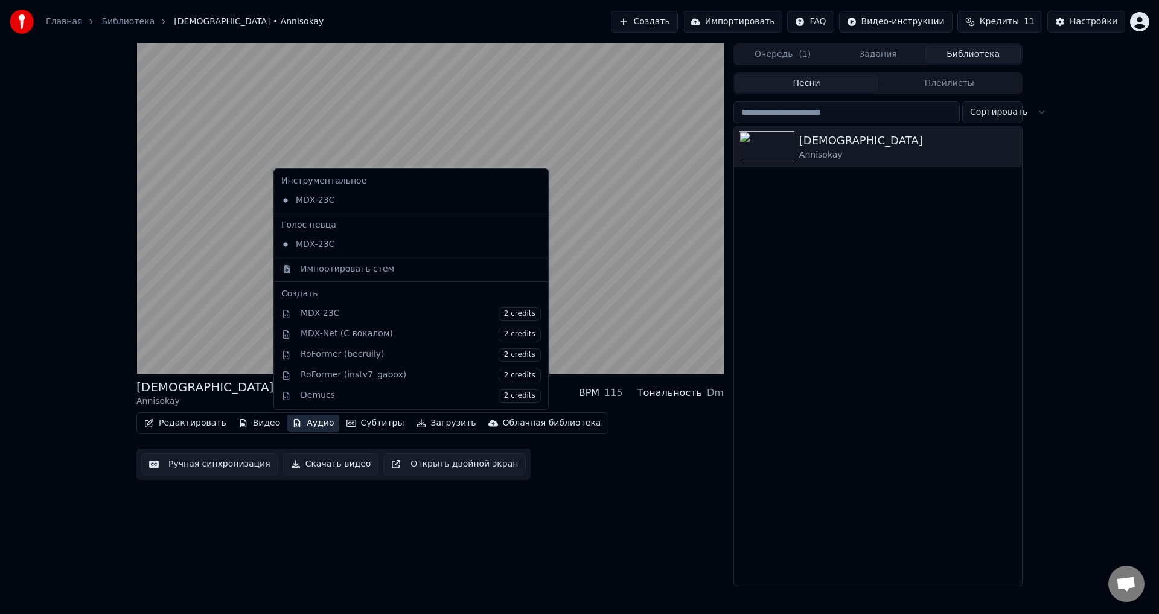 The height and width of the screenshot is (614, 1159). Describe the element at coordinates (260, 423) in the screenshot. I see `button: Видео` at that location.